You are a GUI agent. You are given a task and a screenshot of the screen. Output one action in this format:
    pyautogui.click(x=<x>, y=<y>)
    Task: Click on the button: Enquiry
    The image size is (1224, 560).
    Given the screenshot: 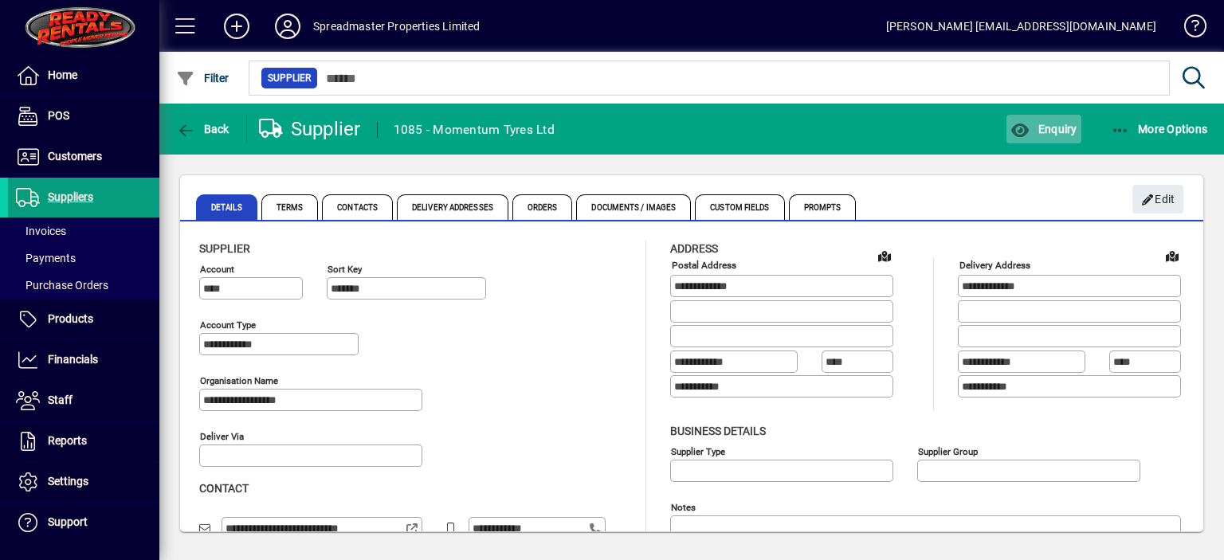 What is the action you would take?
    pyautogui.click(x=1043, y=129)
    